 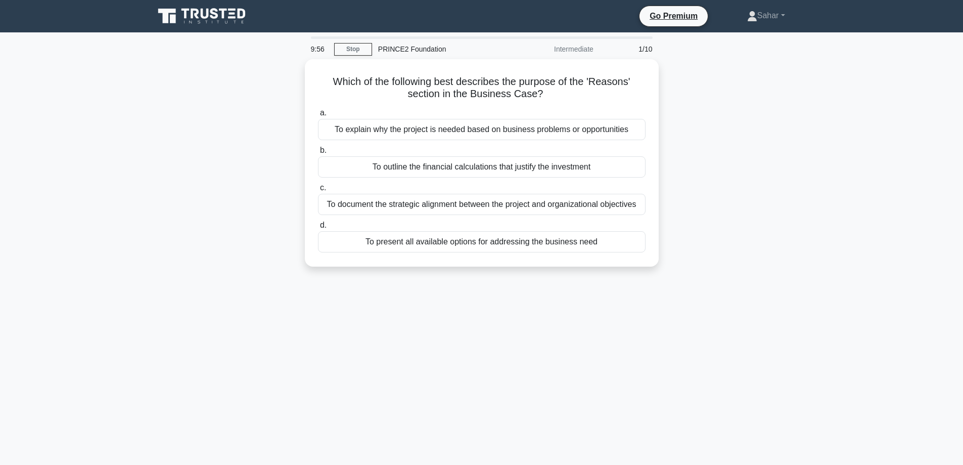 What do you see at coordinates (323, 187) in the screenshot?
I see `span: c.` at bounding box center [323, 187].